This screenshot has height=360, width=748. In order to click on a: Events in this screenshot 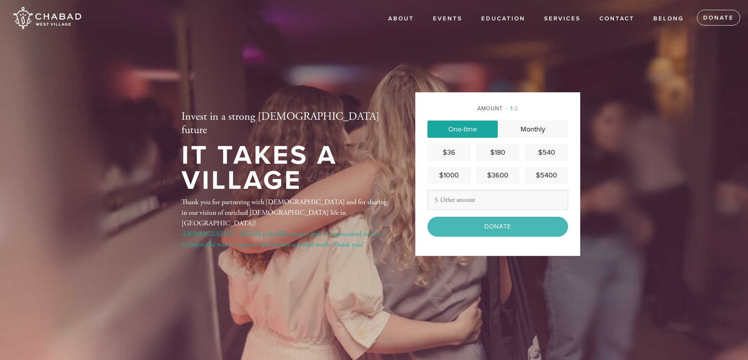, I will do `click(448, 19)`.